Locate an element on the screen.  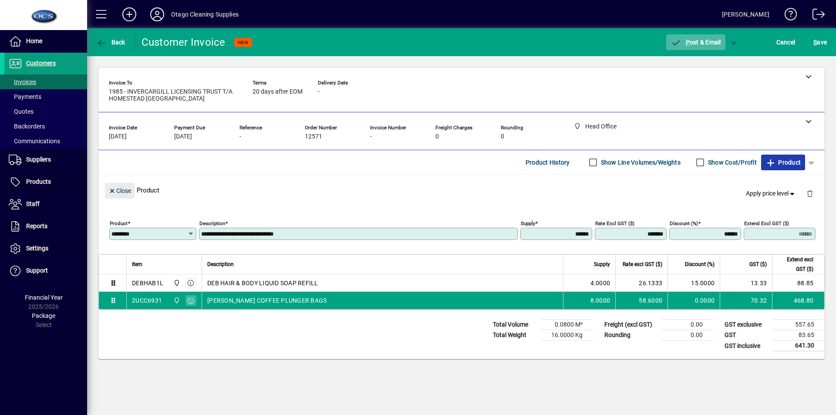
span: Staff is located at coordinates (33, 204).